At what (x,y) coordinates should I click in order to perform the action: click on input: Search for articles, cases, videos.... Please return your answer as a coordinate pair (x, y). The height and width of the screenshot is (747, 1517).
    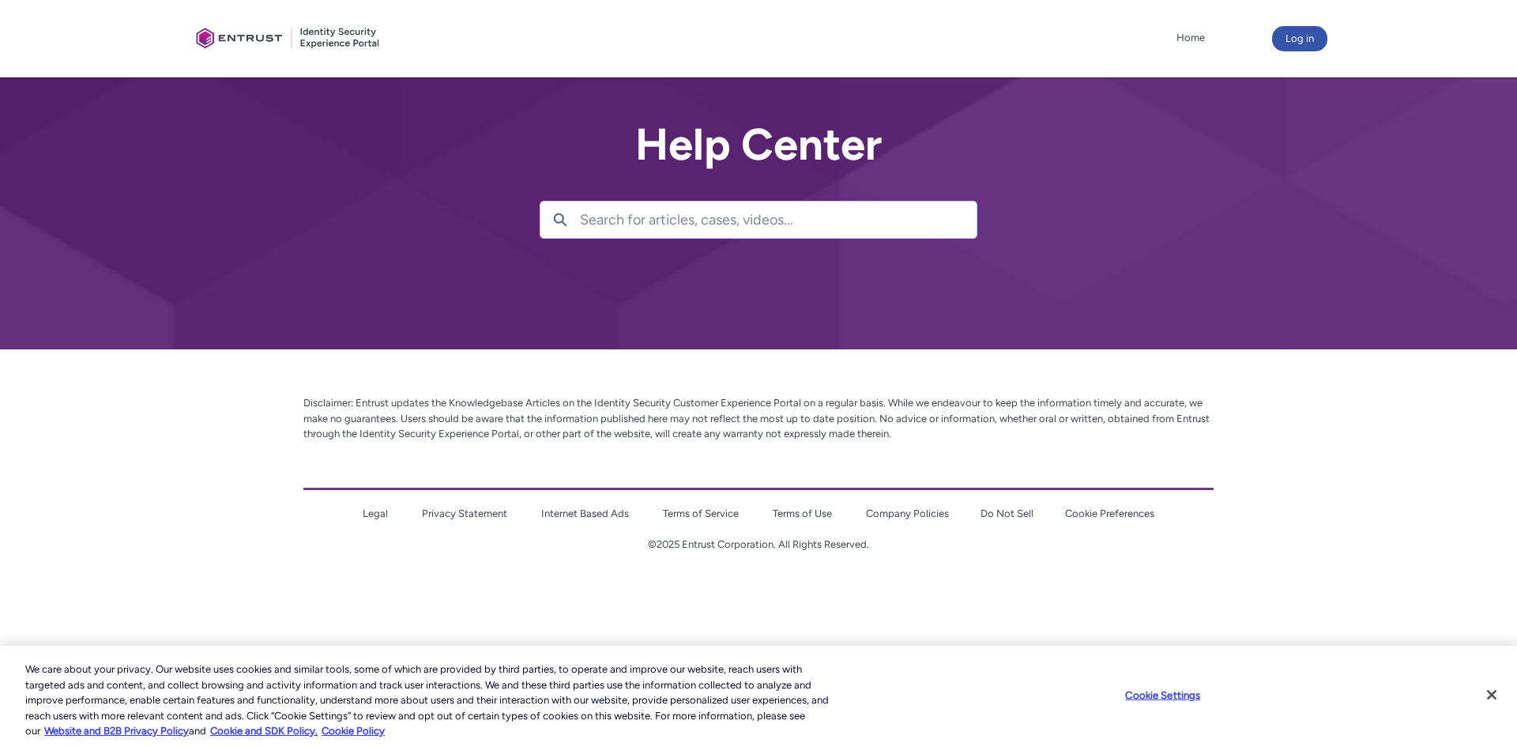
    Looking at the image, I should click on (778, 220).